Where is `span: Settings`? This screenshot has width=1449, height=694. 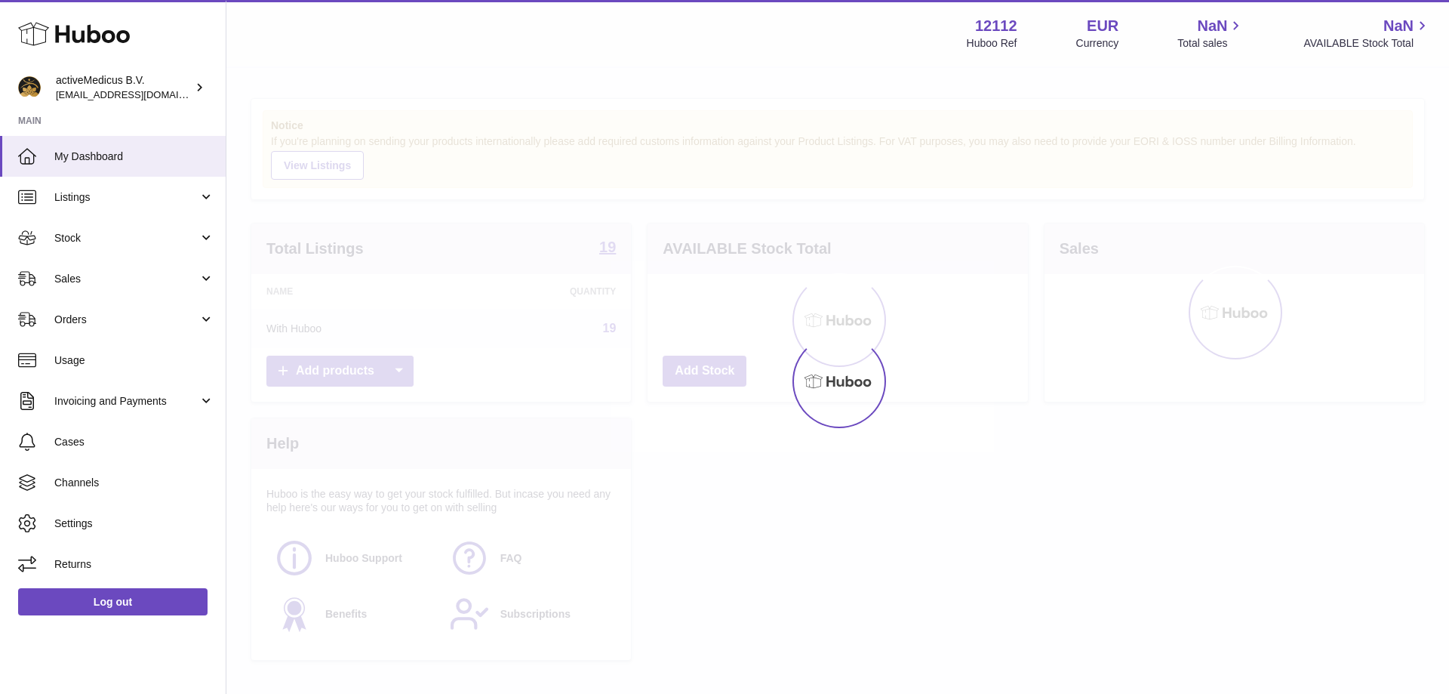 span: Settings is located at coordinates (134, 523).